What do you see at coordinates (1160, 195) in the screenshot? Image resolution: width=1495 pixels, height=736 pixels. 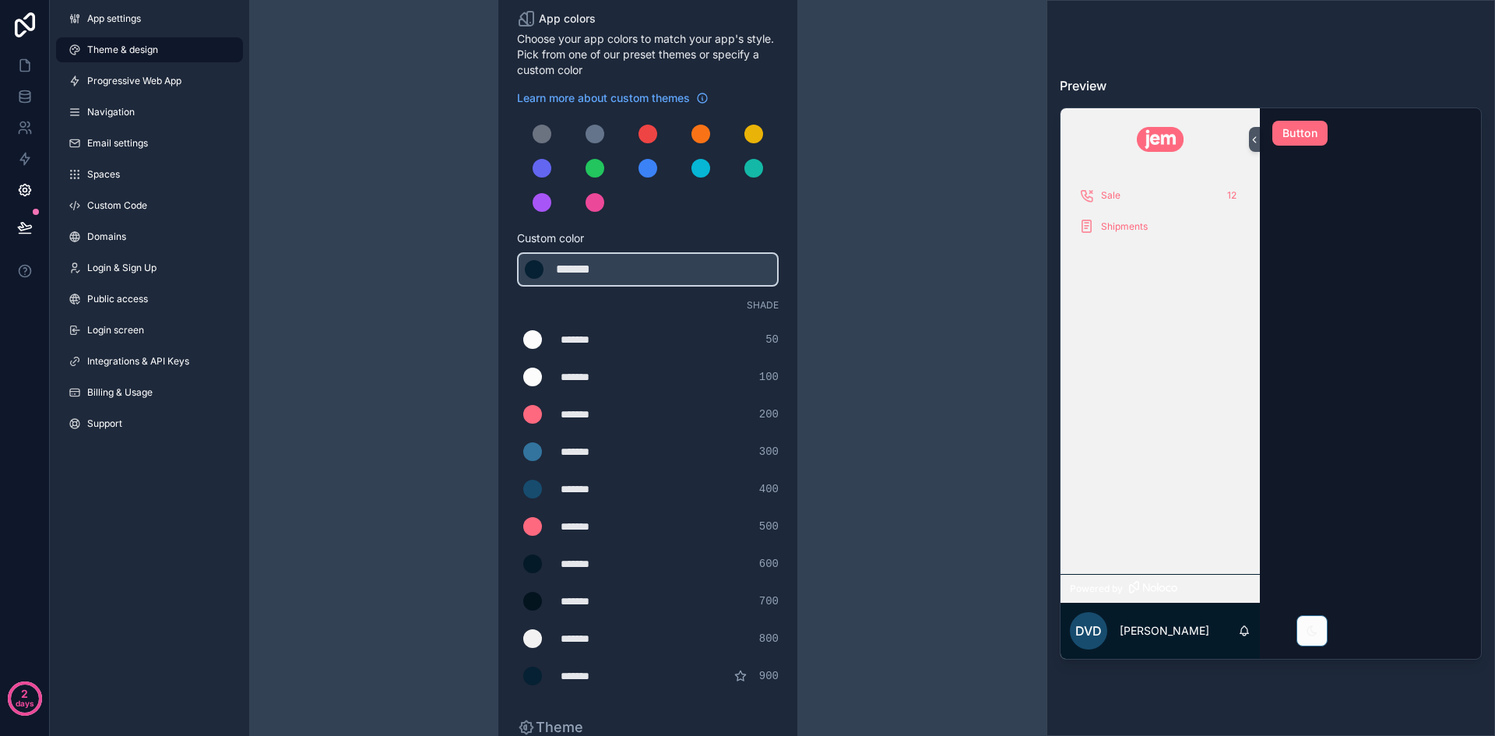 I see `a: Sale12` at bounding box center [1160, 195].